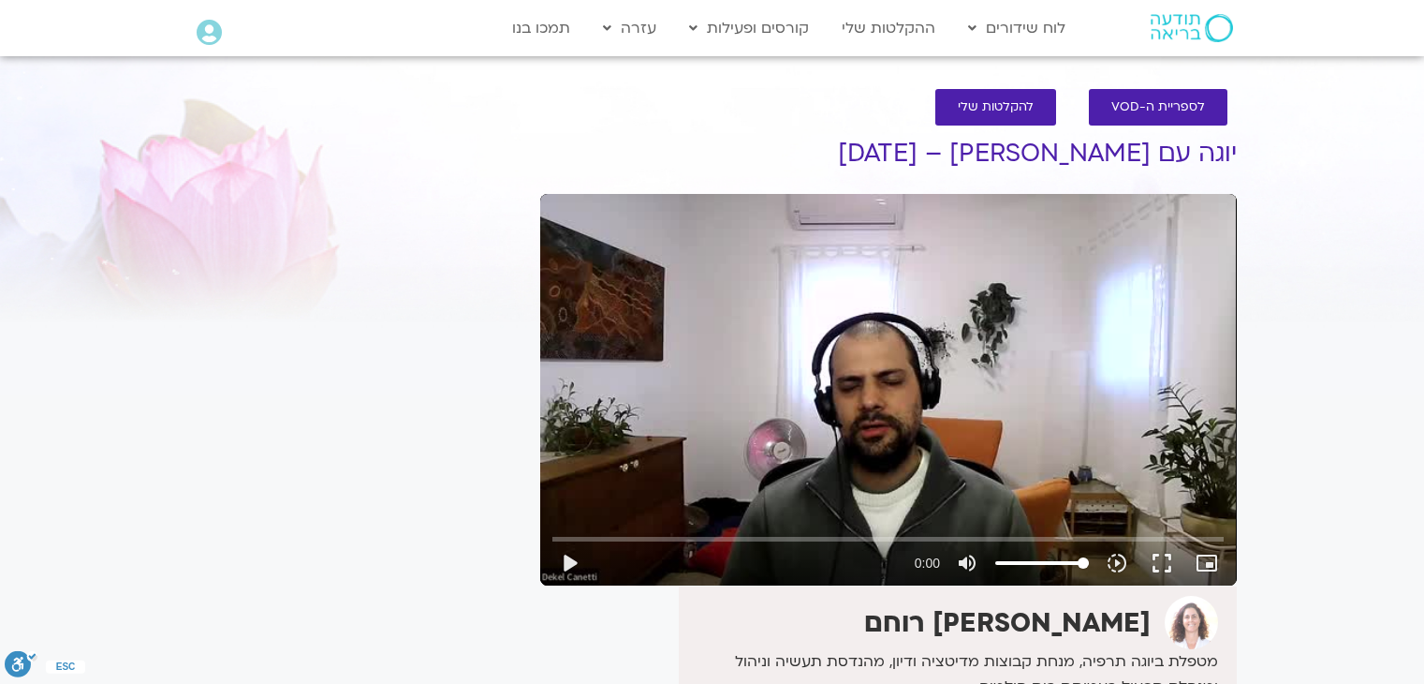 The height and width of the screenshot is (684, 1424). Describe the element at coordinates (995, 107) in the screenshot. I see `a: להקלטות שלי` at that location.